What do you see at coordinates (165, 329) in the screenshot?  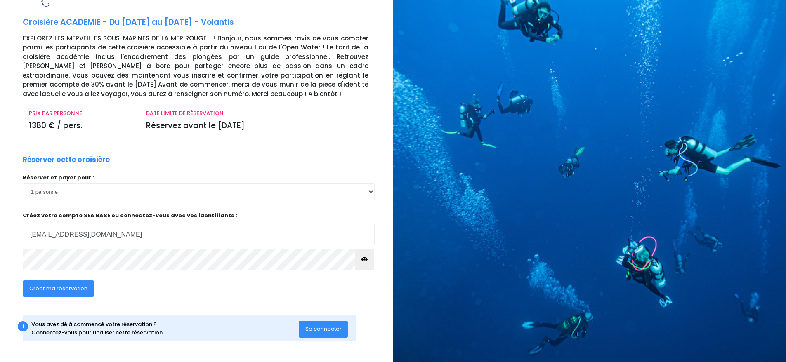 I see `div: Vous avez déjà commencé votre réservation ? Connectez-vous pour finaliser cette réservation.` at bounding box center [165, 329].